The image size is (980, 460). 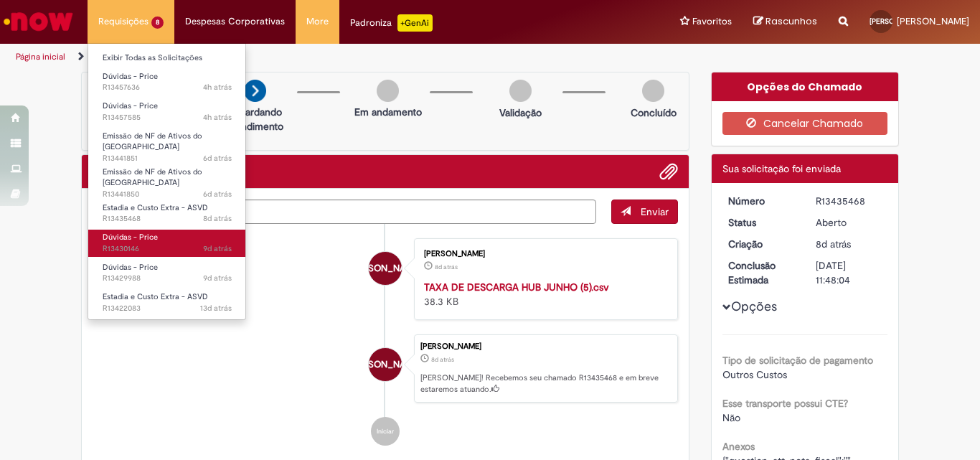 What do you see at coordinates (217, 117) in the screenshot?
I see `time: 28/08/2025 12:28:38` at bounding box center [217, 117].